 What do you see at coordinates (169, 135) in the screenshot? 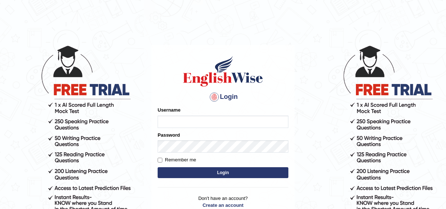
I see `label: Password` at bounding box center [169, 135].